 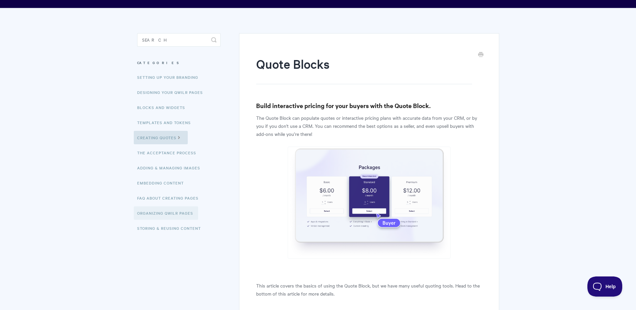 What do you see at coordinates (166, 213) in the screenshot?
I see `a: Organizing Qwilr Pages` at bounding box center [166, 213].